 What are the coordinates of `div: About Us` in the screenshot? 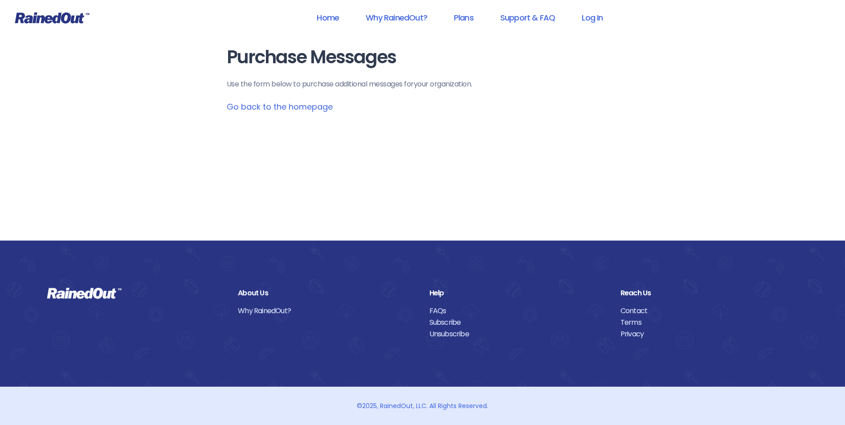 It's located at (327, 293).